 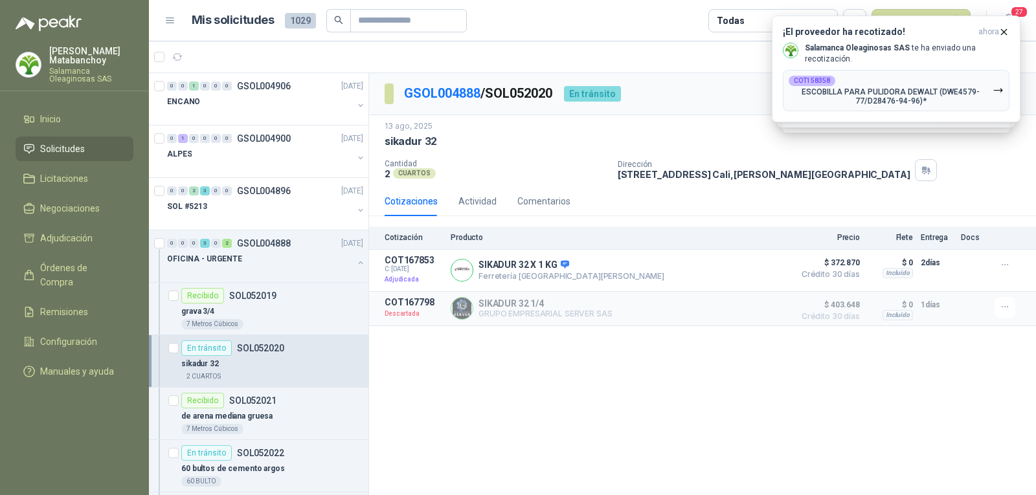 I want to click on div: Incluido, so click(x=898, y=273).